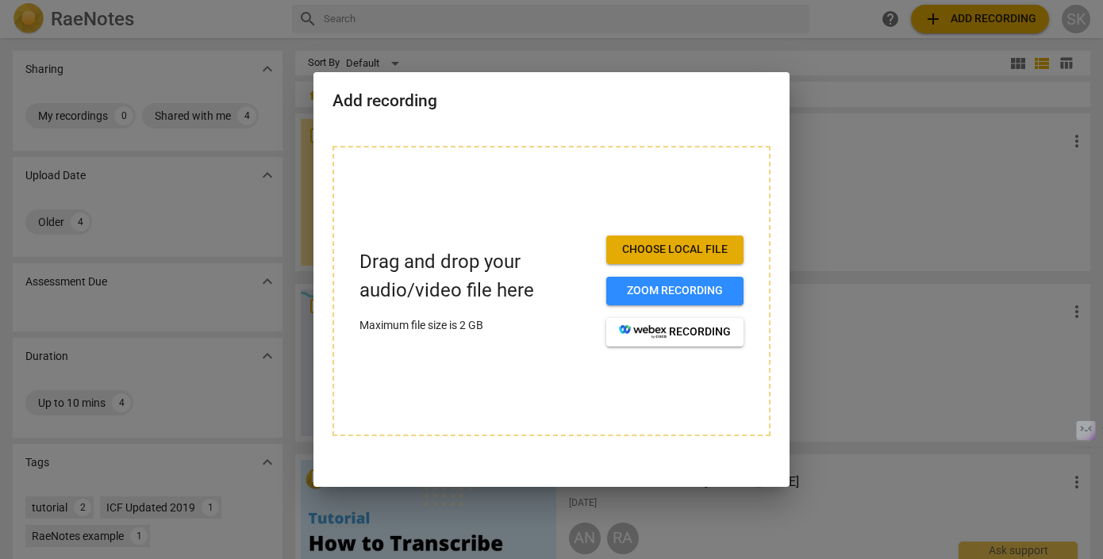 The image size is (1103, 559). Describe the element at coordinates (674, 332) in the screenshot. I see `button: recording` at that location.